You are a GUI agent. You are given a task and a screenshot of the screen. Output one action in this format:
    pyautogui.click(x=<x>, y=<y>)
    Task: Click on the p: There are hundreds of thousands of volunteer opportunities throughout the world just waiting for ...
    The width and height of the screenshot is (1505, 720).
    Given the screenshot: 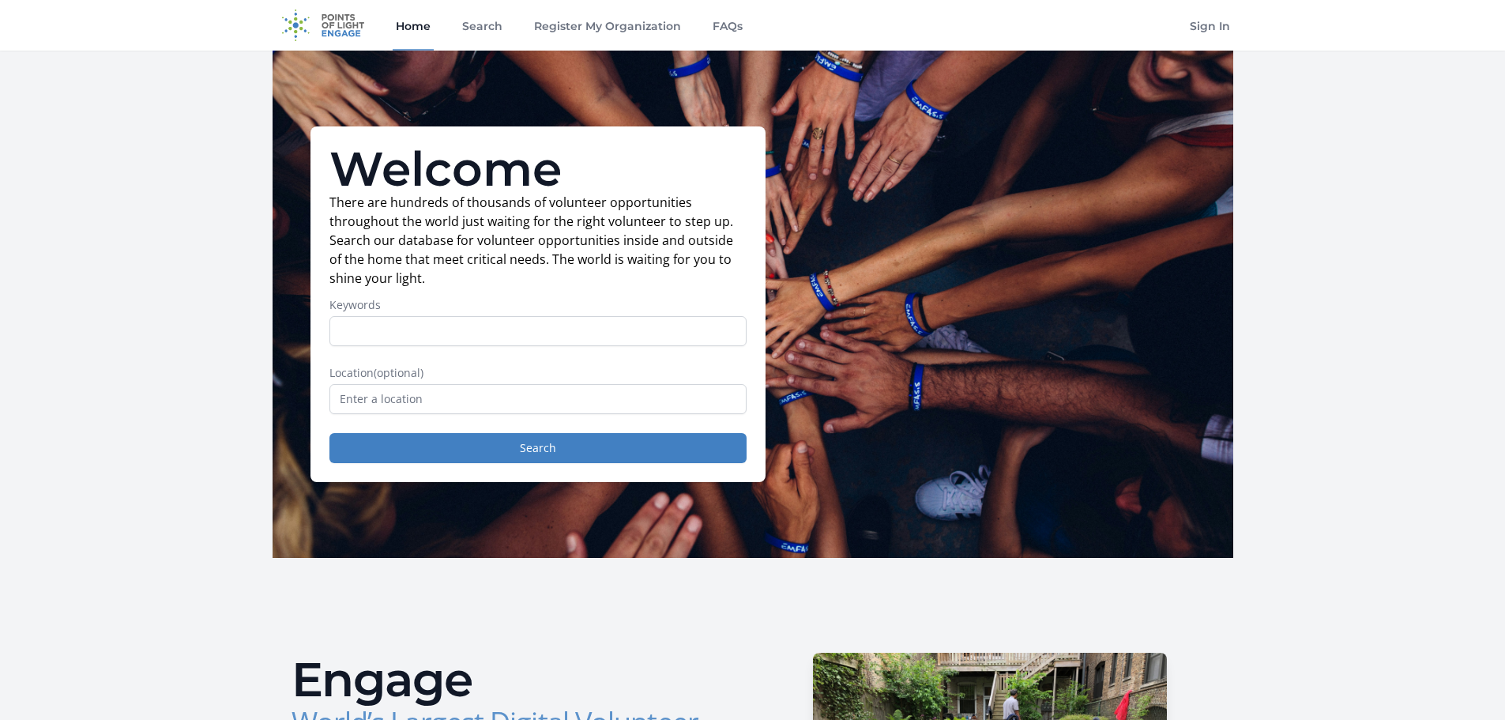 What is the action you would take?
    pyautogui.click(x=538, y=240)
    